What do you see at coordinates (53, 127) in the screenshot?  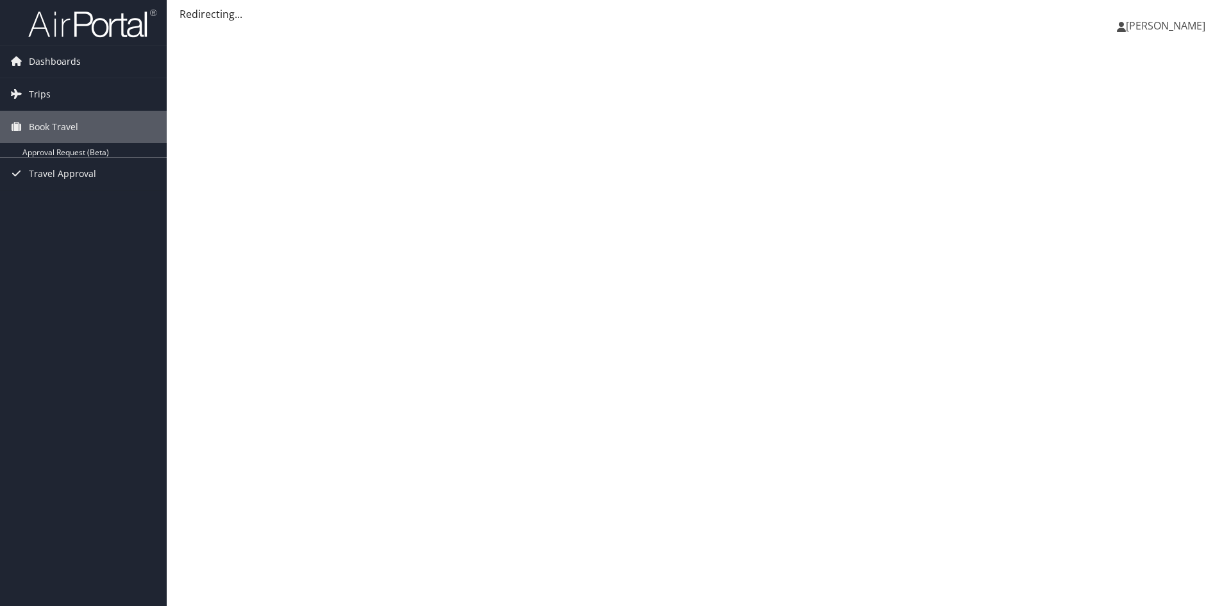 I see `span: Book Travel` at bounding box center [53, 127].